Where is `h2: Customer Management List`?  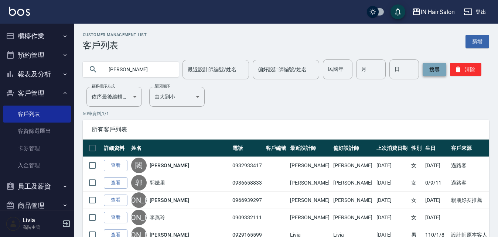
h2: Customer Management List is located at coordinates (115, 35).